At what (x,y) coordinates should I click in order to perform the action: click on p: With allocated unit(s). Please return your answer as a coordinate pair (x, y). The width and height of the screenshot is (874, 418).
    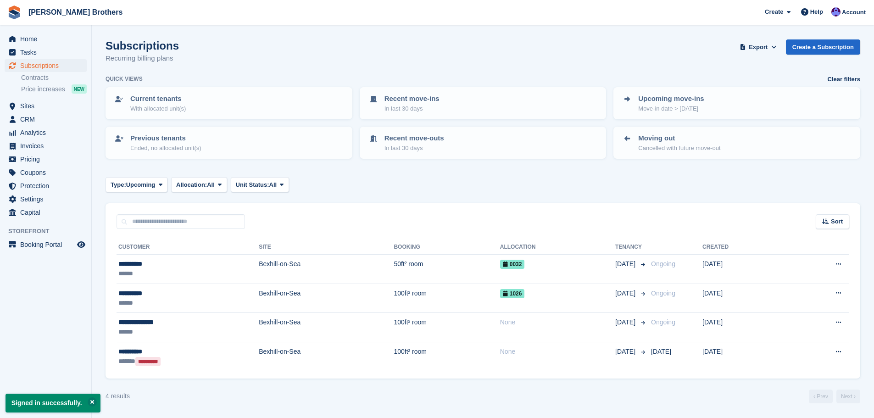
    Looking at the image, I should click on (158, 109).